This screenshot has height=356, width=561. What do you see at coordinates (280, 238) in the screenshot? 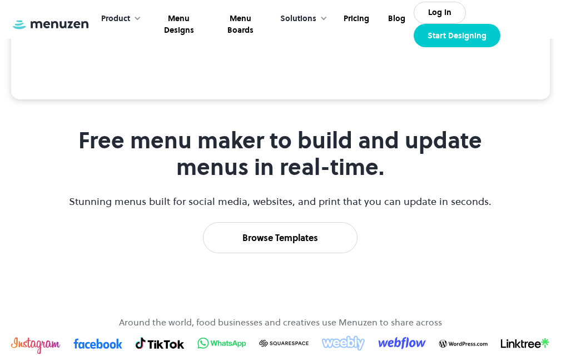
I see `a: Browse Templates` at bounding box center [280, 238].